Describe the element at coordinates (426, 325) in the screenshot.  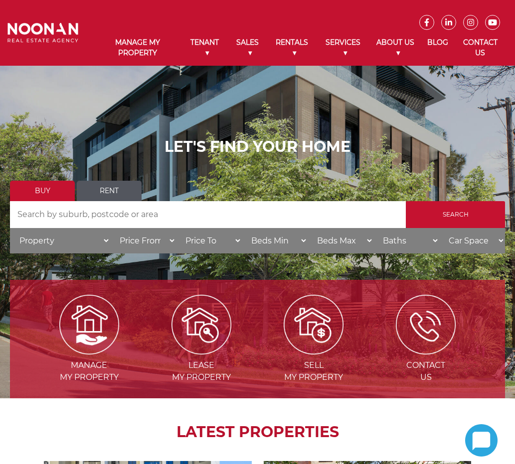
I see `img: ICONS` at that location.